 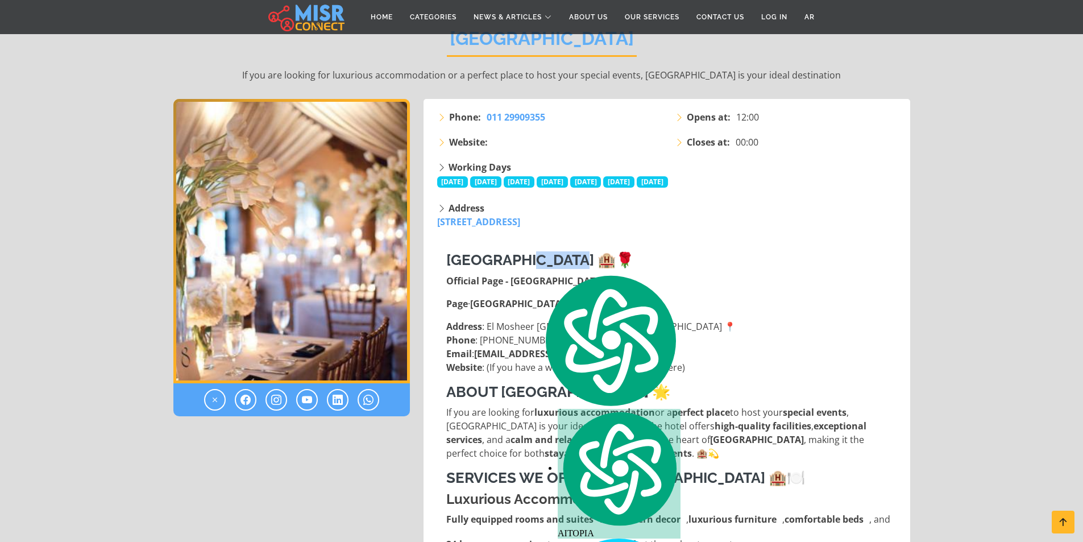 What do you see at coordinates (815, 412) in the screenshot?
I see `strong: special events` at bounding box center [815, 412].